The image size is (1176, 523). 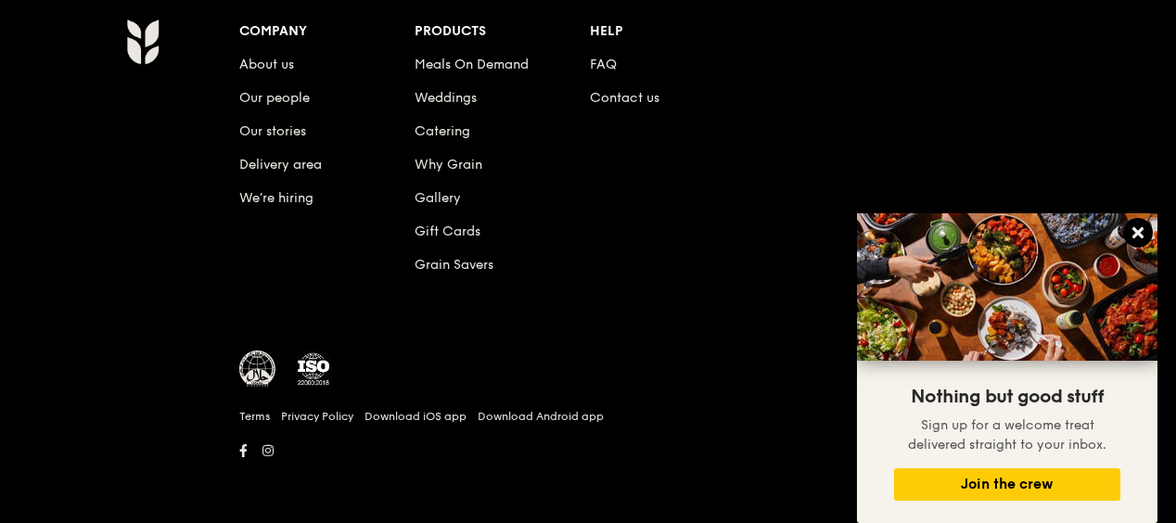 What do you see at coordinates (1007, 435) in the screenshot?
I see `span: Sign up for a welcome treat delivered straight to your inbox.` at bounding box center [1007, 435].